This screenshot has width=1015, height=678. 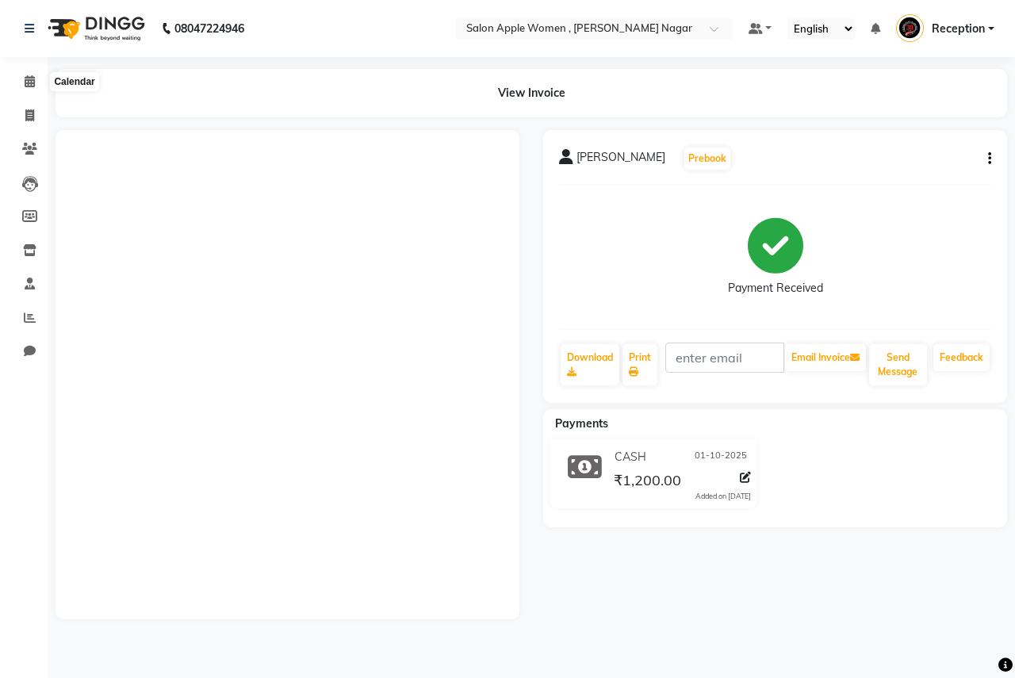 What do you see at coordinates (631, 457) in the screenshot?
I see `span: CASH` at bounding box center [631, 457].